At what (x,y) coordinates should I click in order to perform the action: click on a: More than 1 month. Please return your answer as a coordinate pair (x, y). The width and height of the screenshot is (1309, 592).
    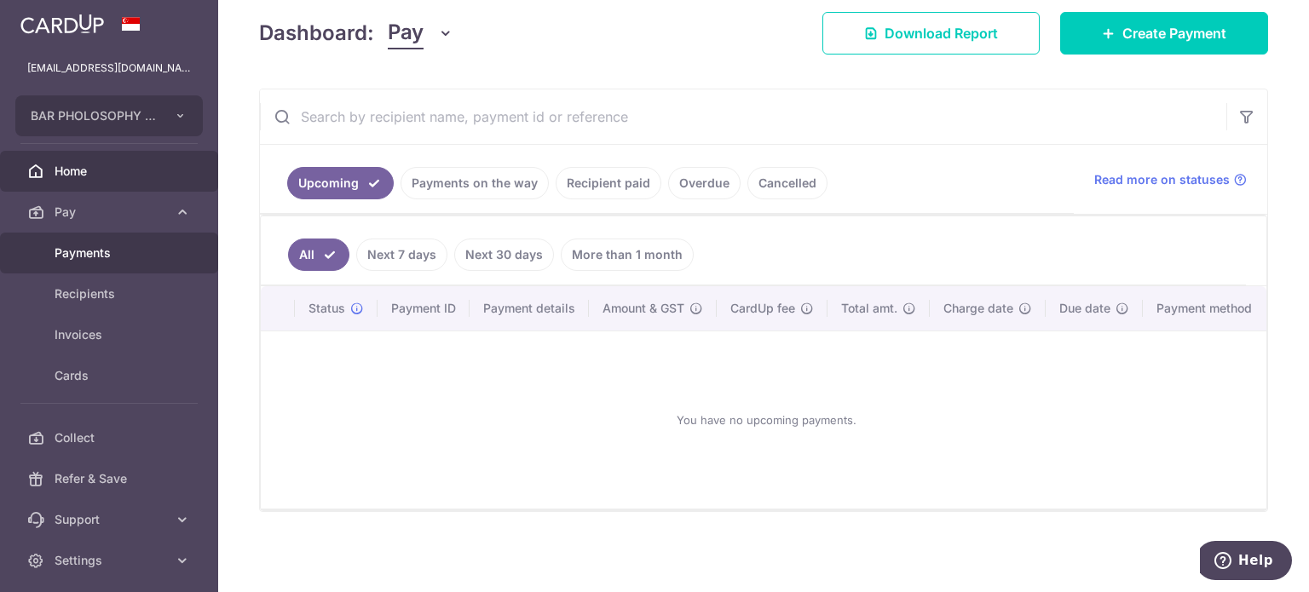
    Looking at the image, I should click on (627, 255).